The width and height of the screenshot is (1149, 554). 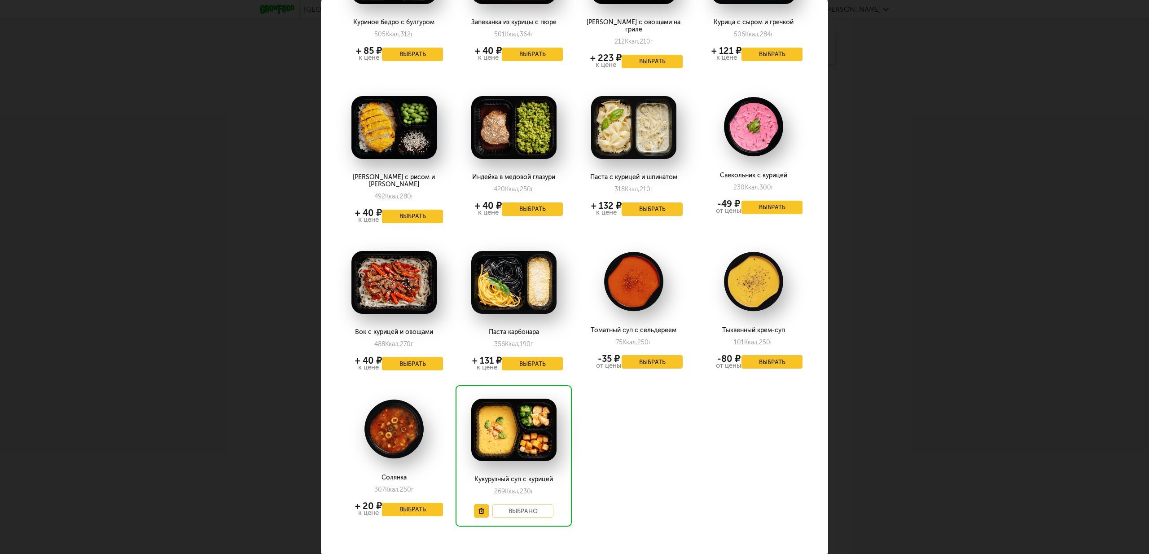 What do you see at coordinates (609, 359) in the screenshot?
I see `div: -35 ₽` at bounding box center [609, 359].